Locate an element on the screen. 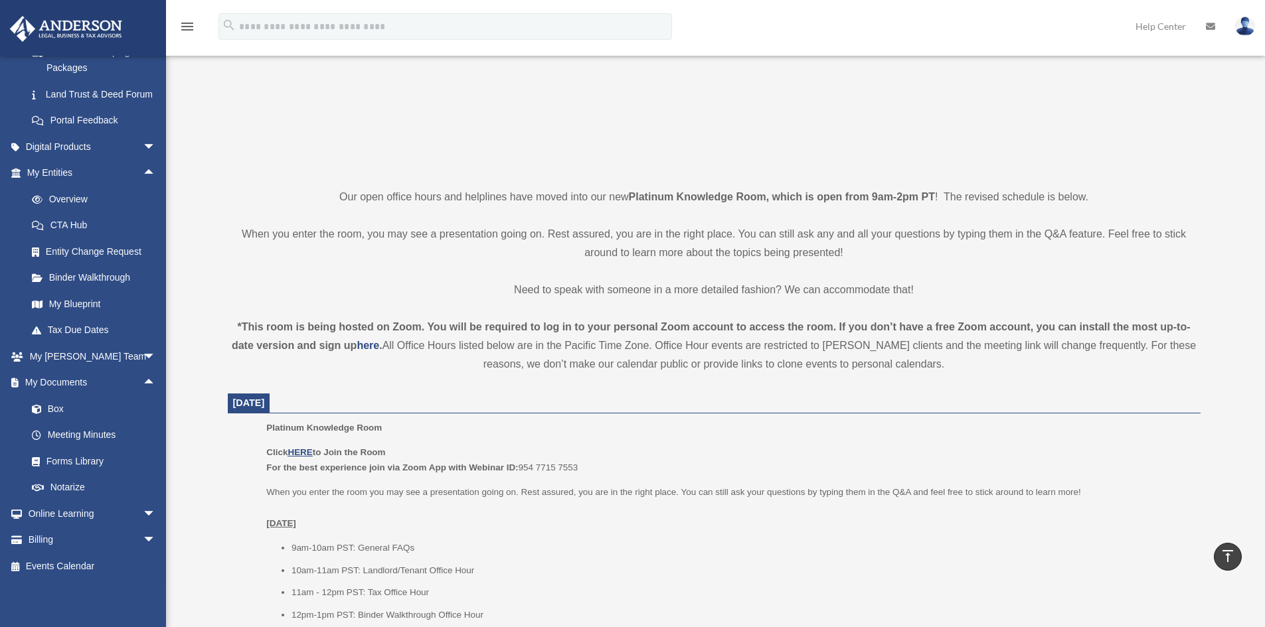 The image size is (1265, 627). a: My Documentsarrow_drop_up is located at coordinates (92, 383).